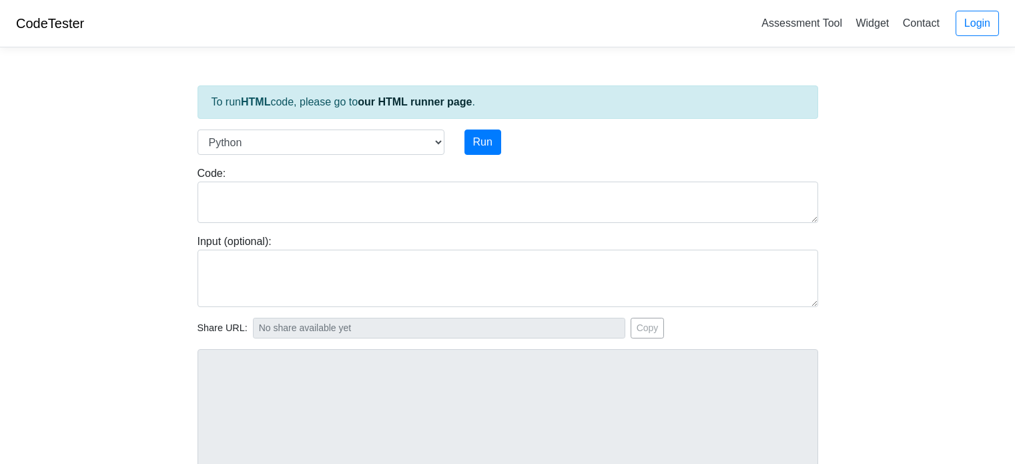  What do you see at coordinates (802, 23) in the screenshot?
I see `a: Assessment Tool` at bounding box center [802, 23].